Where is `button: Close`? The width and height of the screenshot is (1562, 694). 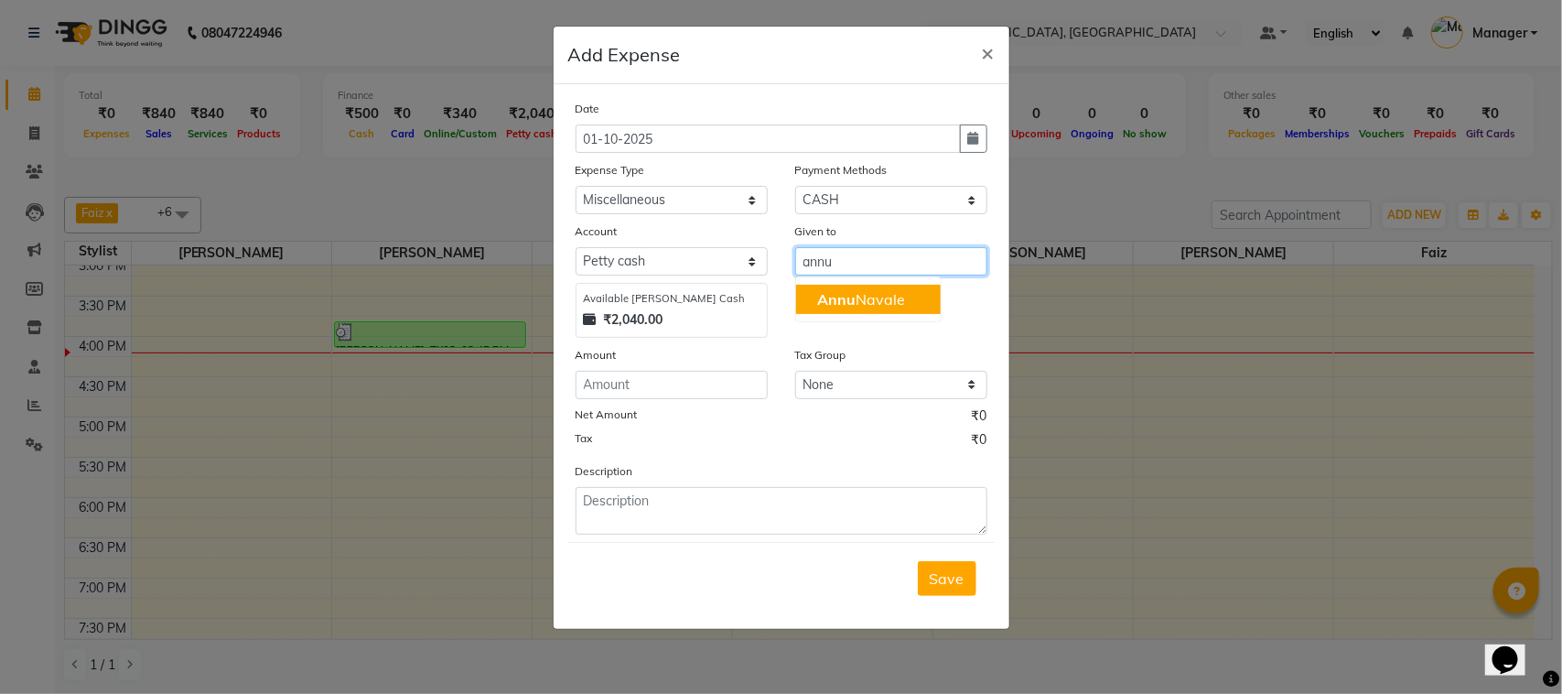 button: Close is located at coordinates (988, 52).